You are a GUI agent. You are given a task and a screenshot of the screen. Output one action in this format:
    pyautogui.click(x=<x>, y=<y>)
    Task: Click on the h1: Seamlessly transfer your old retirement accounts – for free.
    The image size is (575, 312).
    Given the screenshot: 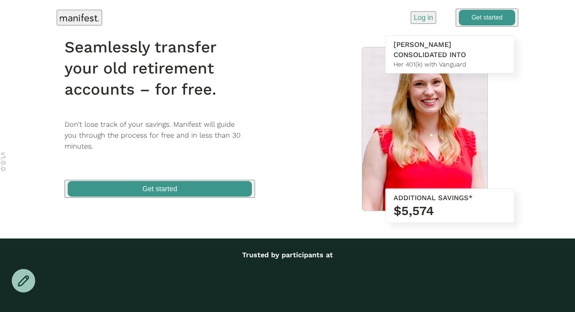 What is the action you would take?
    pyautogui.click(x=165, y=68)
    